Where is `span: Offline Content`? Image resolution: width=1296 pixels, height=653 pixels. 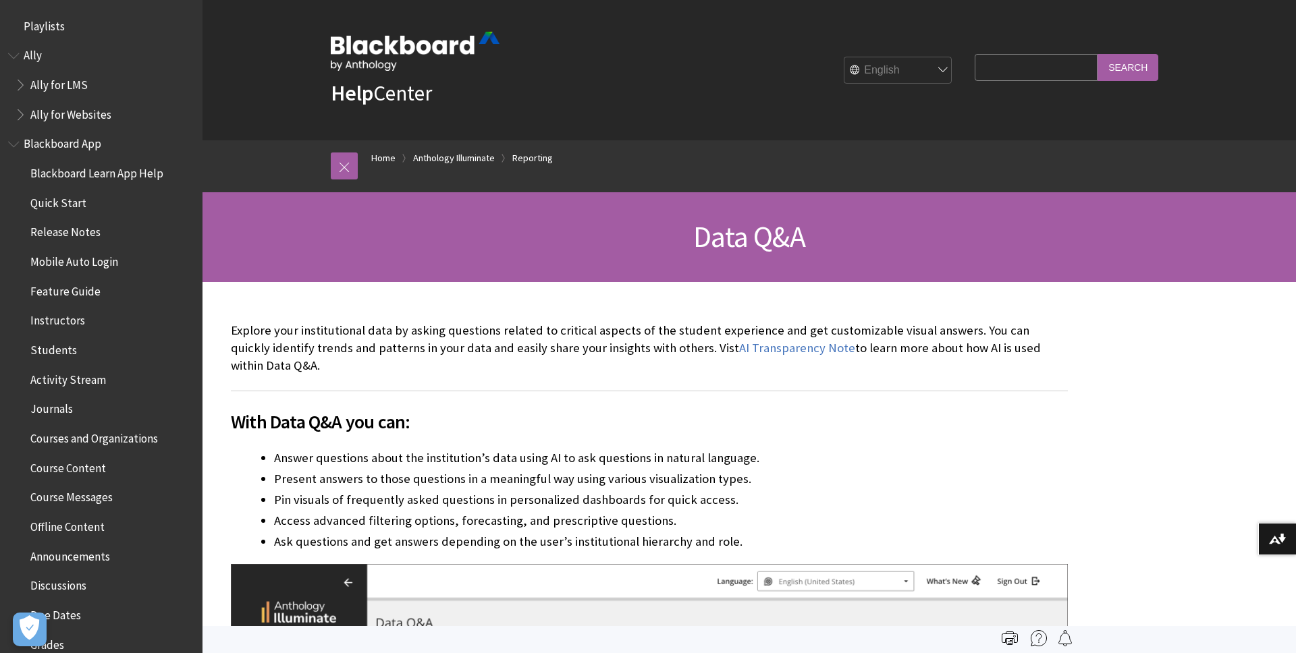
span: Offline Content is located at coordinates (67, 524).